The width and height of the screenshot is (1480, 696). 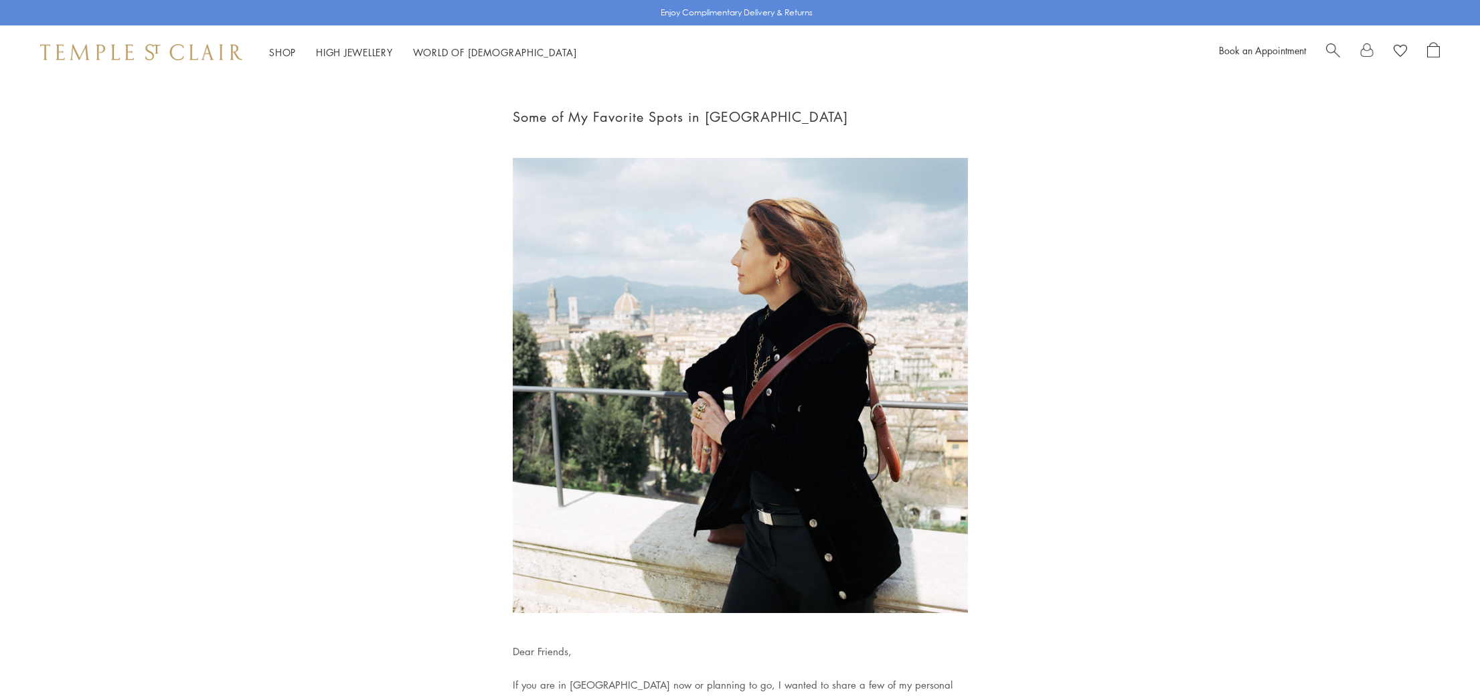 I want to click on nav: Main navigation, so click(x=423, y=52).